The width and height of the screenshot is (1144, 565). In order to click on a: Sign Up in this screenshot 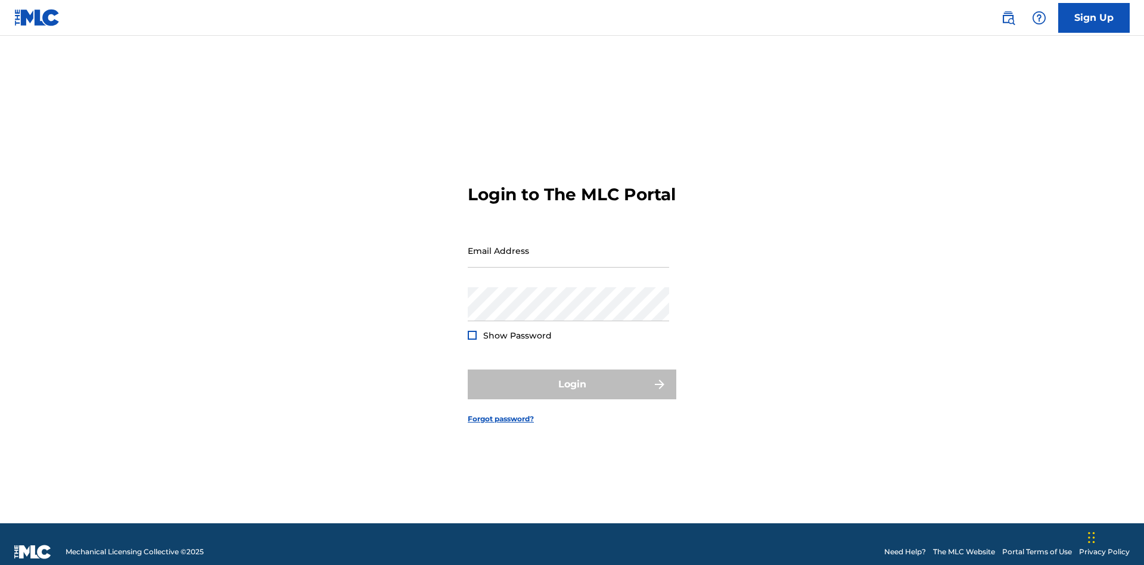, I will do `click(1094, 18)`.